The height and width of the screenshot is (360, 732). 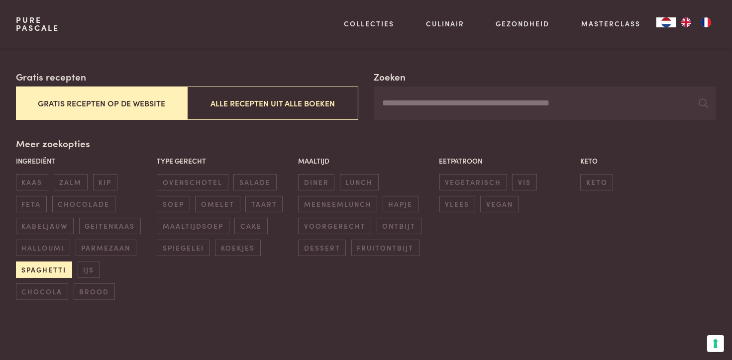 What do you see at coordinates (37, 24) in the screenshot?
I see `a: PurePascale` at bounding box center [37, 24].